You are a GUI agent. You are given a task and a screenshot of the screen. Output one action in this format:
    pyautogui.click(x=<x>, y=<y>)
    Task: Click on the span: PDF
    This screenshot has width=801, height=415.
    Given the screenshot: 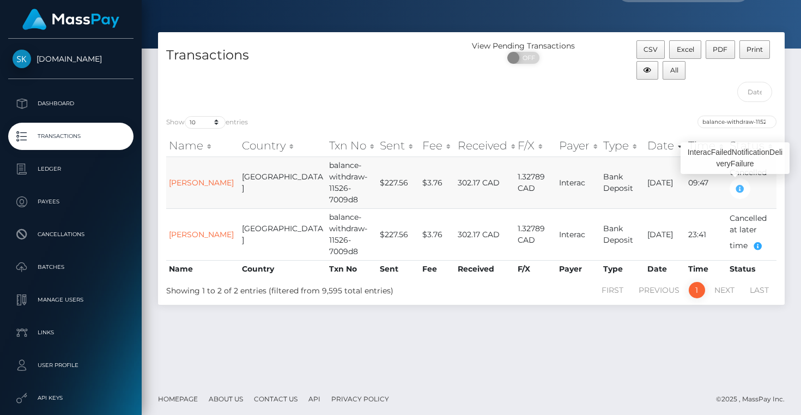 What is the action you would take?
    pyautogui.click(x=720, y=49)
    